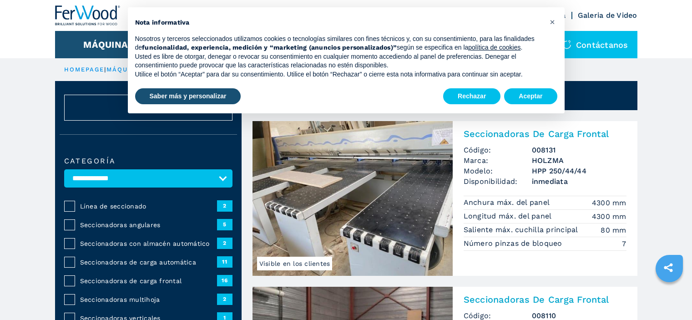 Image resolution: width=692 pixels, height=320 pixels. What do you see at coordinates (579, 160) in the screenshot?
I see `h3: HOLZMA` at bounding box center [579, 160].